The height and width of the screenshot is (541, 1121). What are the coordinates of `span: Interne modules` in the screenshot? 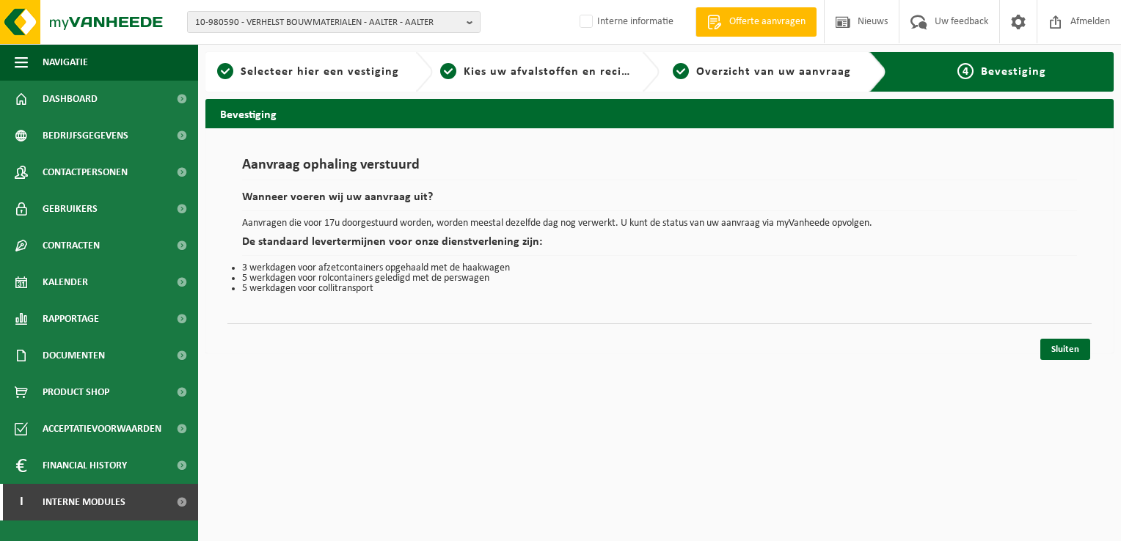 It's located at (84, 503).